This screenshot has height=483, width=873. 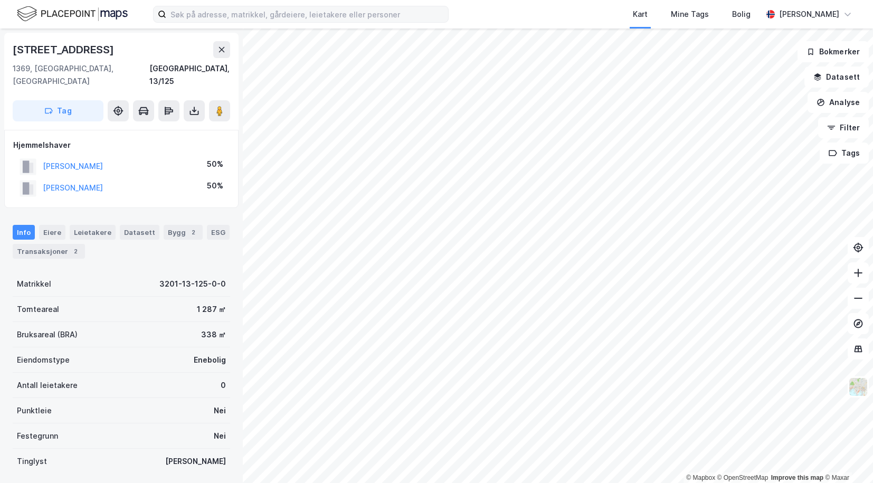 What do you see at coordinates (213, 335) in the screenshot?
I see `div: 338 ㎡` at bounding box center [213, 335].